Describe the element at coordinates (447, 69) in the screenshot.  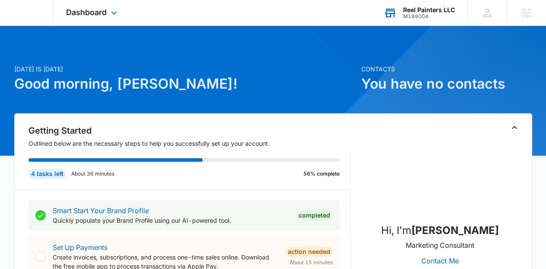
I see `p: Contacts` at that location.